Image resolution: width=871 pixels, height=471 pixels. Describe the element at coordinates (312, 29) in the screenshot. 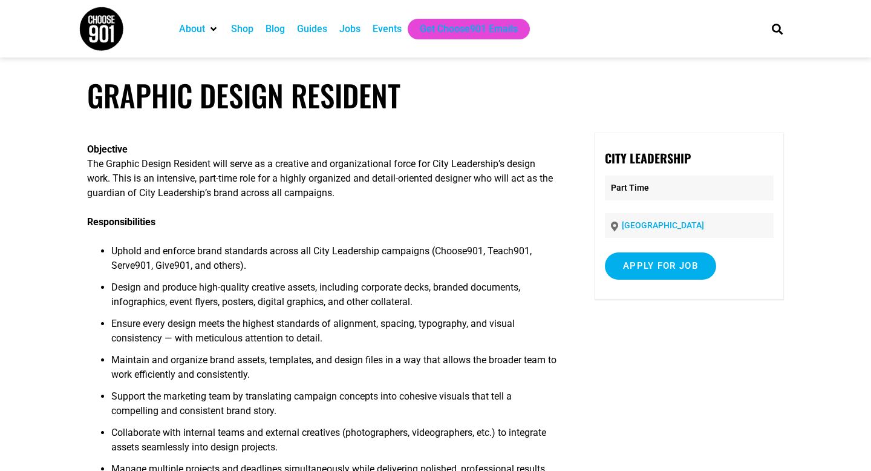

I see `div: Guides` at that location.